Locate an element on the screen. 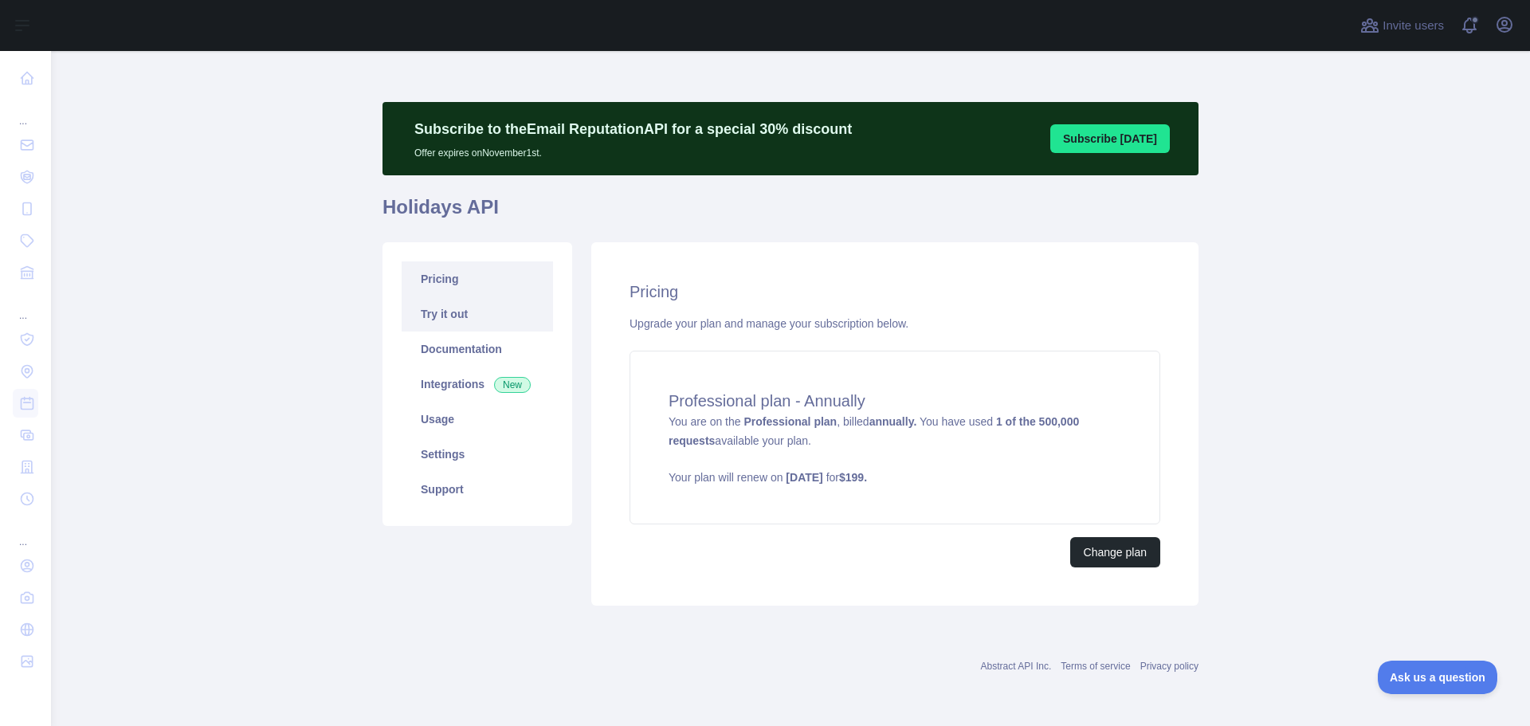 The image size is (1530, 726). a: Pricing is located at coordinates (477, 279).